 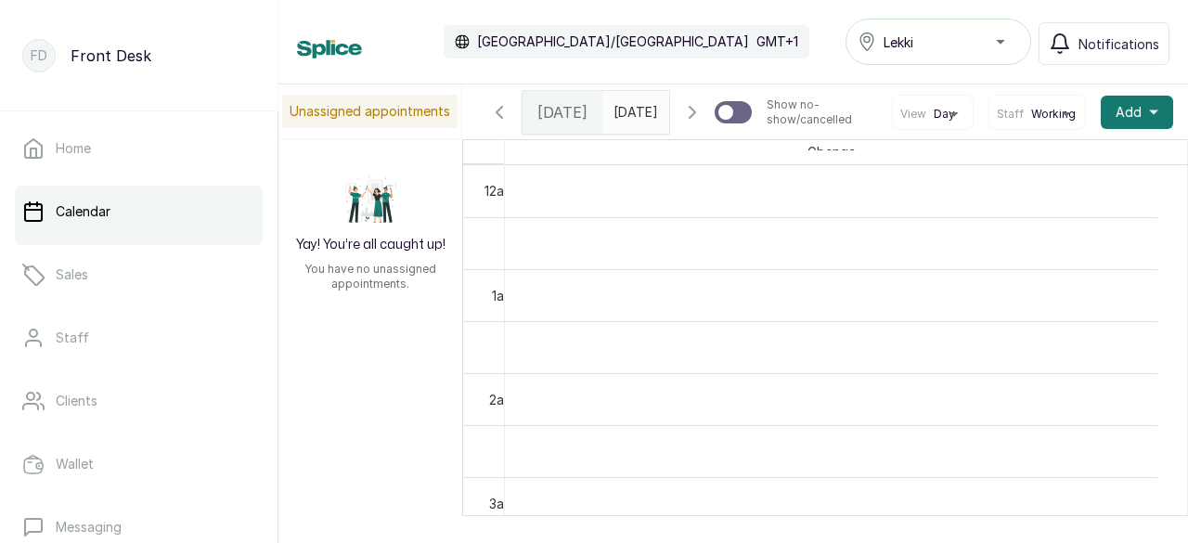 I want to click on p: Home, so click(x=73, y=148).